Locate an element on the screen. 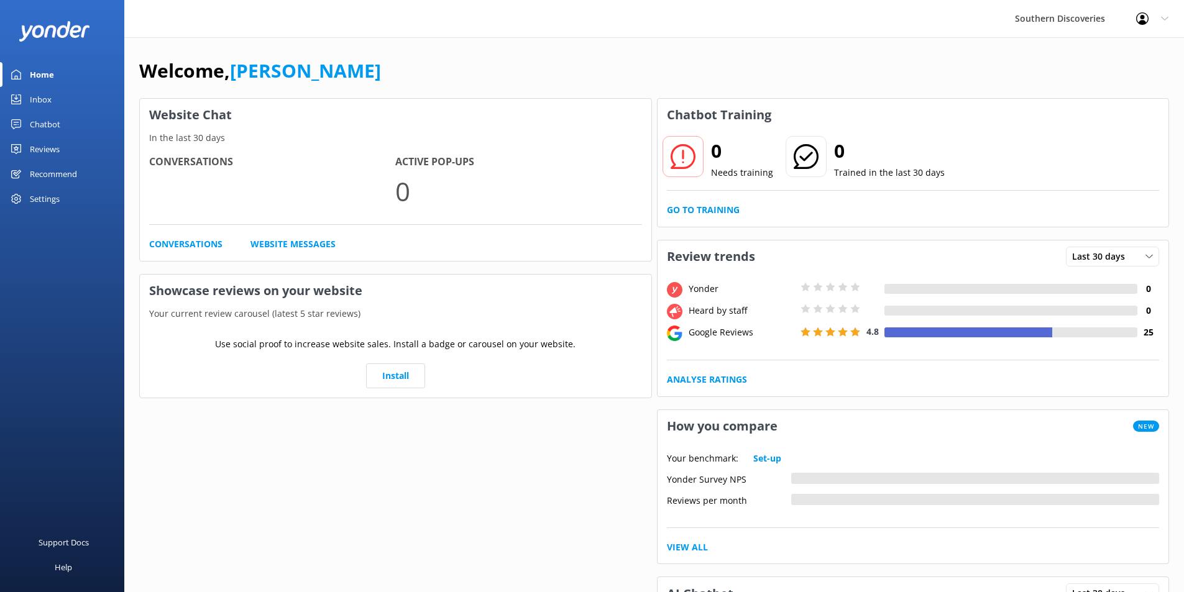  span: New is located at coordinates (1146, 426).